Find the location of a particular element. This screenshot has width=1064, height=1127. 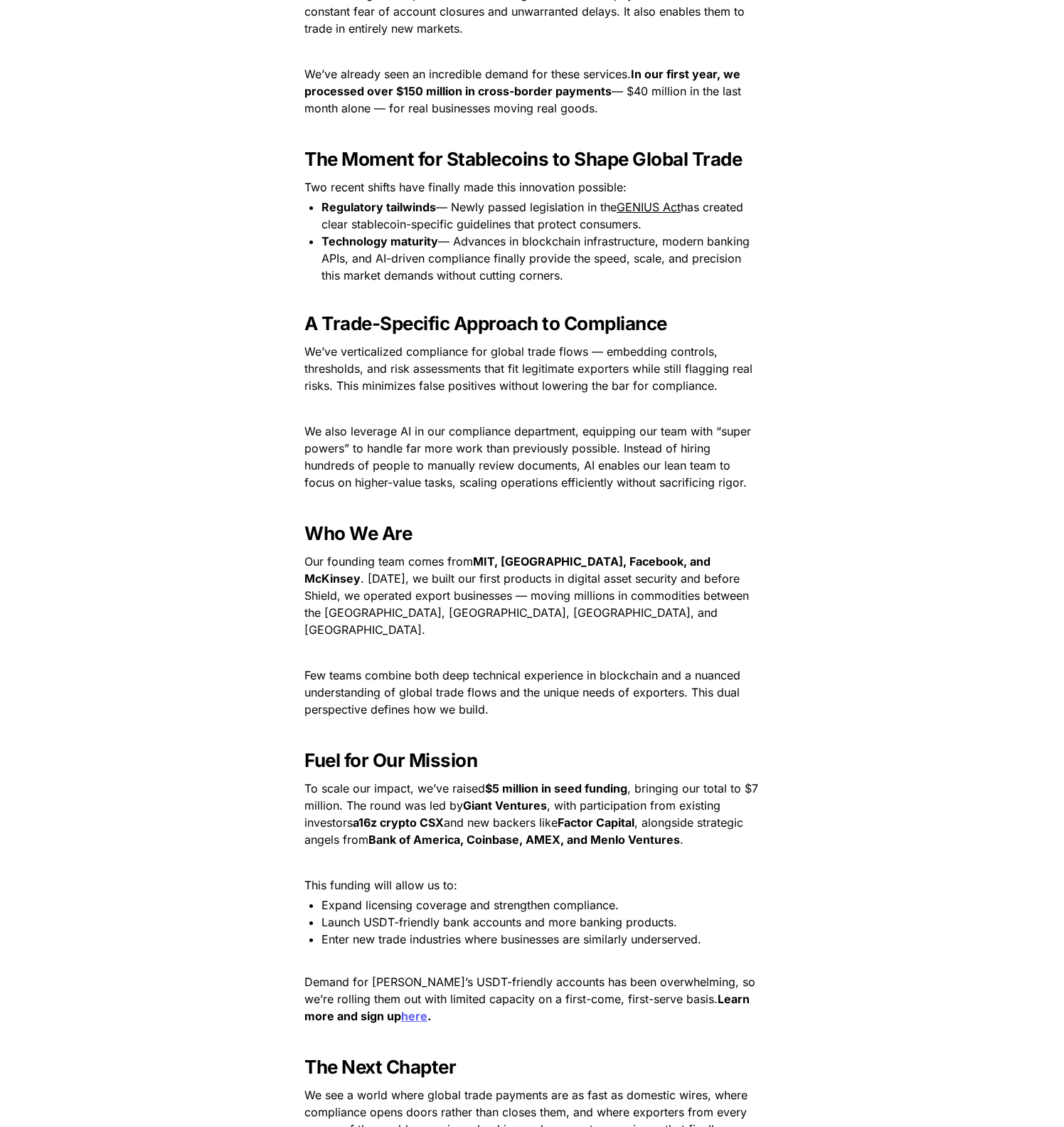

strong: $5 million in seed funding is located at coordinates (556, 788).